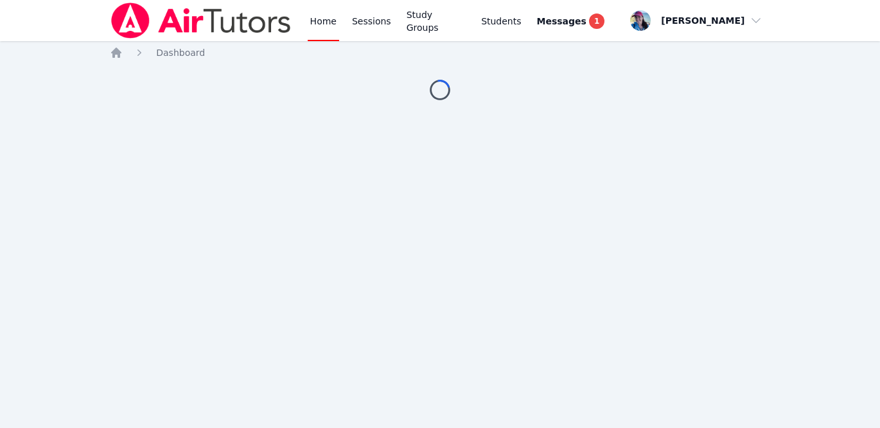  Describe the element at coordinates (440, 53) in the screenshot. I see `nav: Breadcrumb` at that location.